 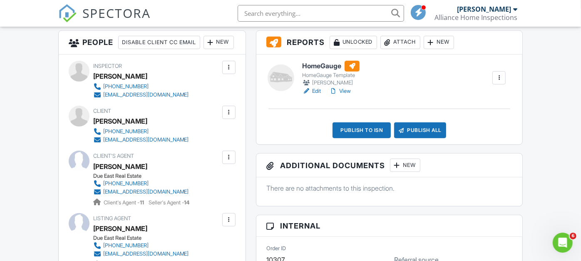 What do you see at coordinates (159, 42) in the screenshot?
I see `div: Disable Client CC Email` at bounding box center [159, 42].